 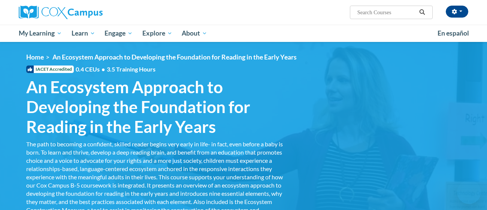 What do you see at coordinates (35, 57) in the screenshot?
I see `a: Home` at bounding box center [35, 57].